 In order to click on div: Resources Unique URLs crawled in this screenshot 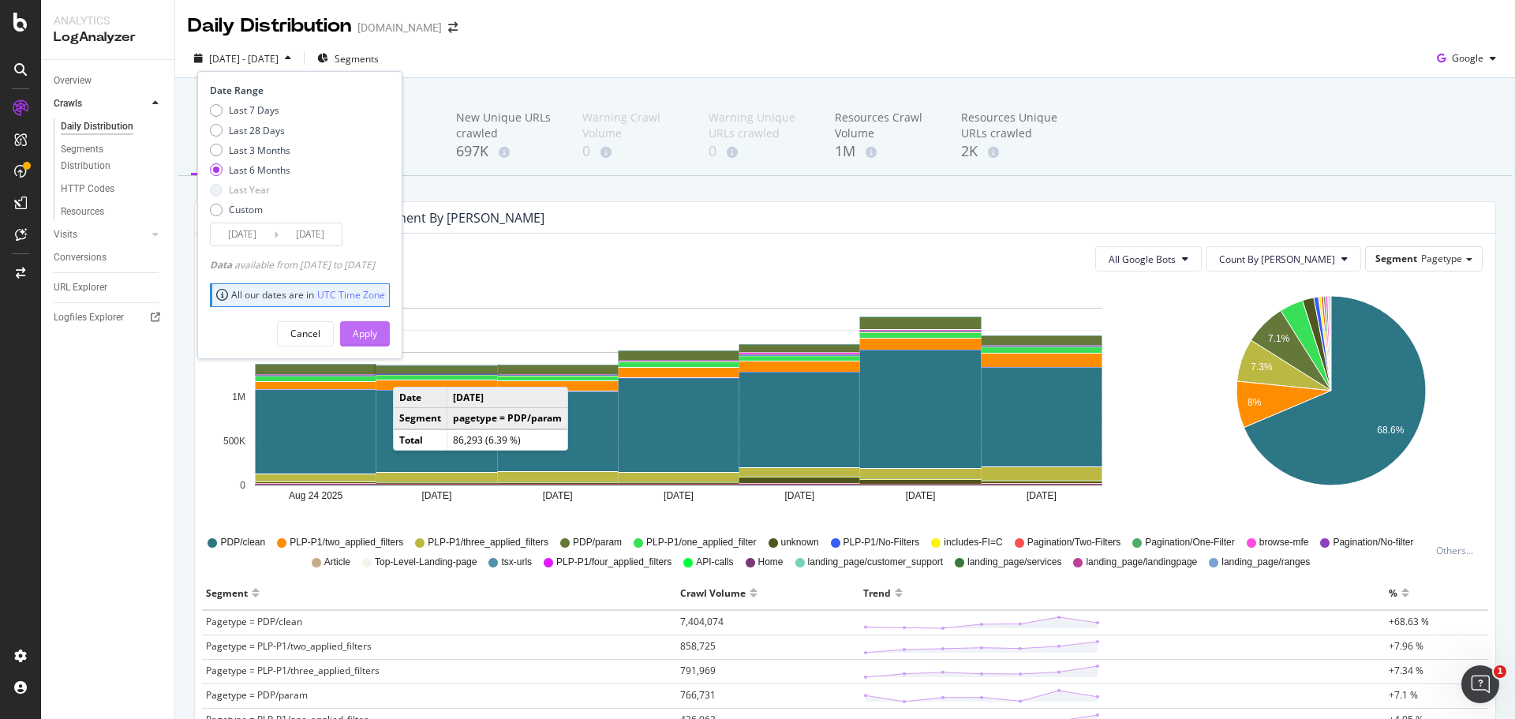, I will do `click(1012, 126)`.